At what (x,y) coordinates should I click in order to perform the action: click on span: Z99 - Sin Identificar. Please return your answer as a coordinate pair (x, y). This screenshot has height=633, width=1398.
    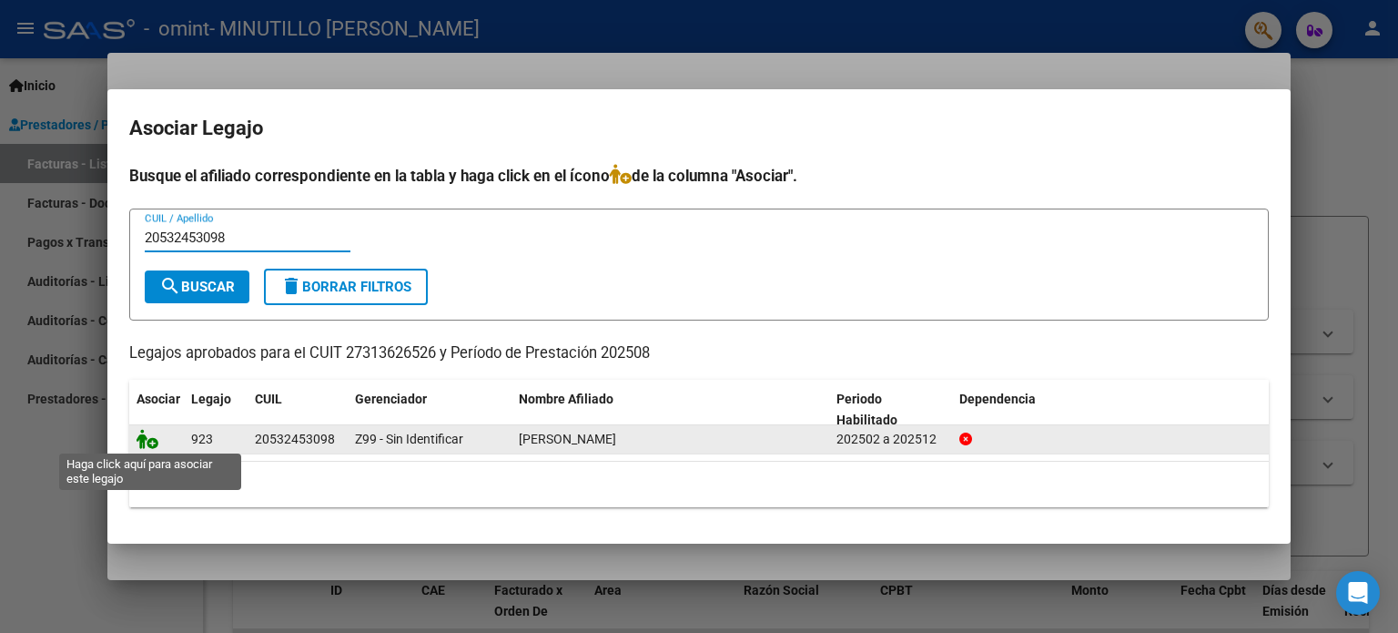
    Looking at the image, I should click on (409, 439).